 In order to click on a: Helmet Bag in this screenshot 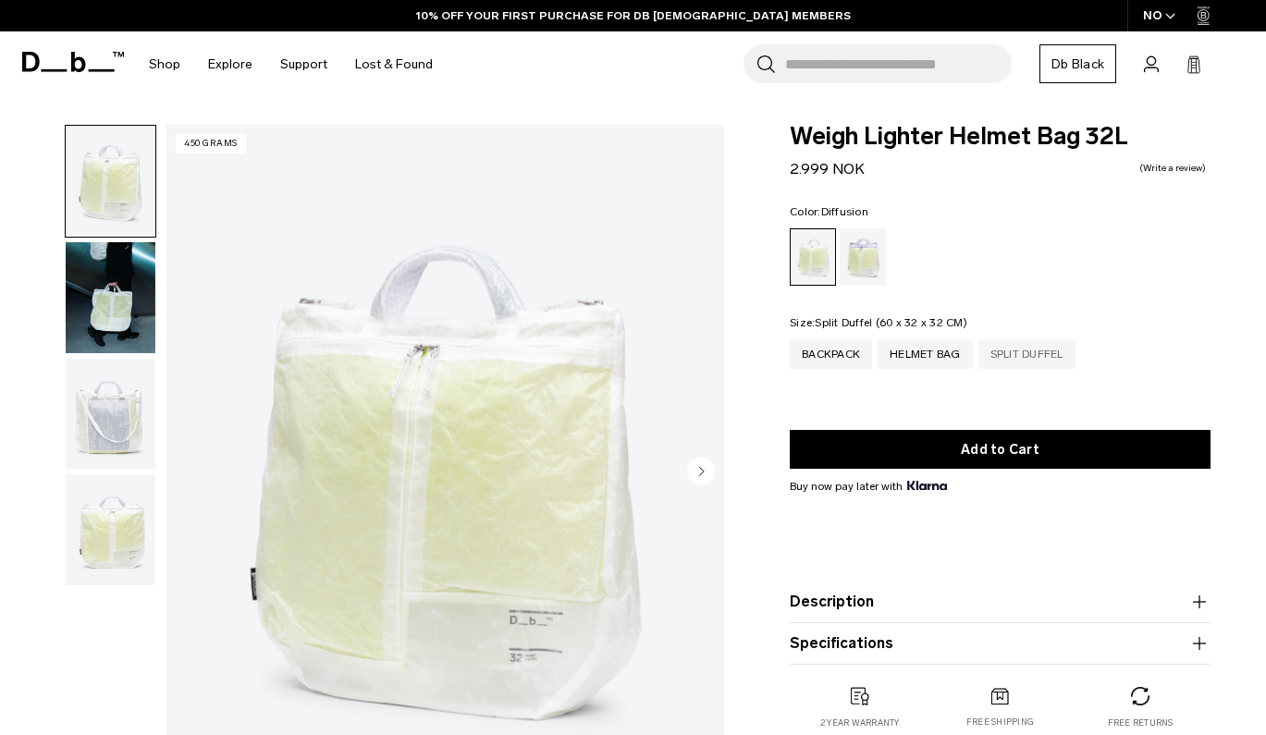, I will do `click(925, 354)`.